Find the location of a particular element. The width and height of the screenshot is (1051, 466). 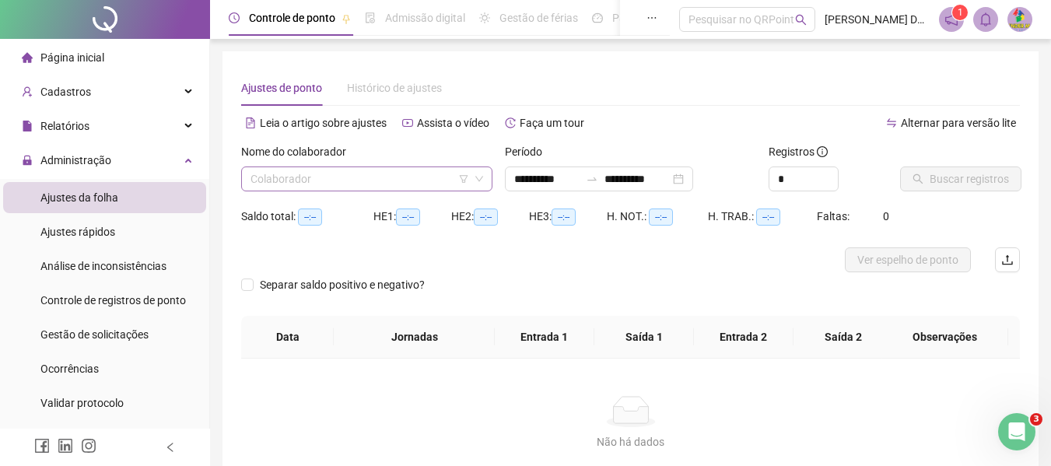

span: Faça um tour is located at coordinates (552, 123).